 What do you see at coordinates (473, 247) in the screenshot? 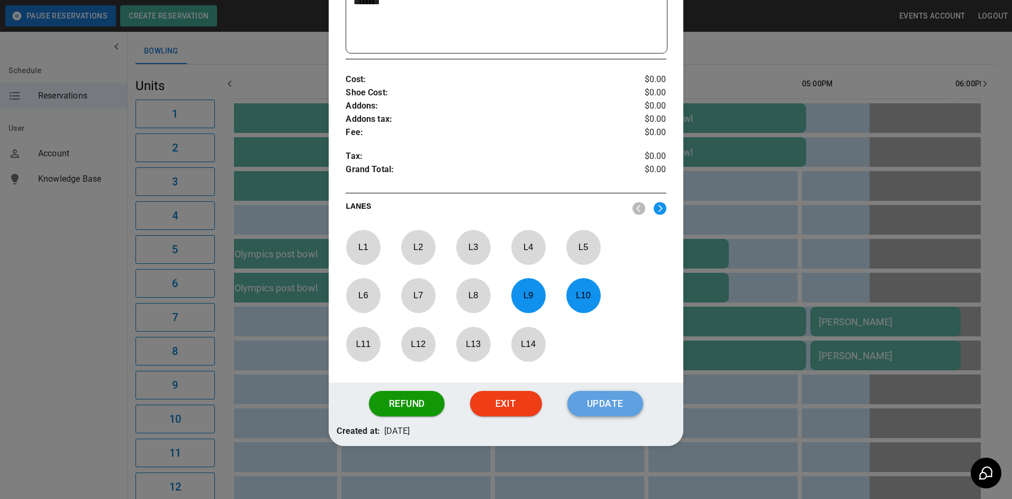
I see `p: L 3` at bounding box center [473, 247].